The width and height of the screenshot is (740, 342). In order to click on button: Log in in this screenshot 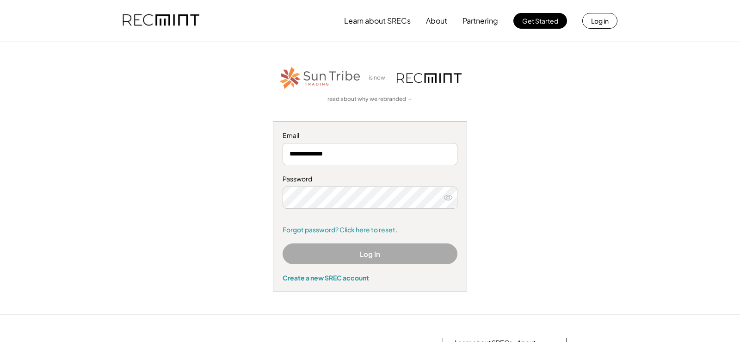, I will do `click(600, 21)`.